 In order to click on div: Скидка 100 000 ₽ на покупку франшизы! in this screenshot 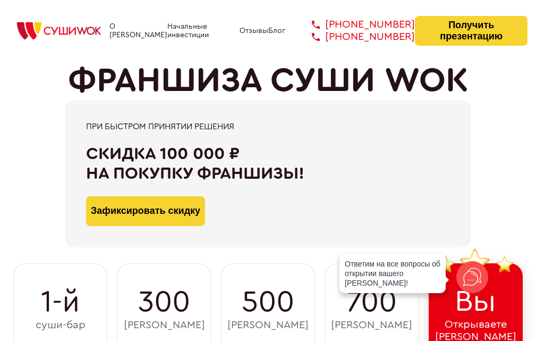, I will do `click(268, 164)`.